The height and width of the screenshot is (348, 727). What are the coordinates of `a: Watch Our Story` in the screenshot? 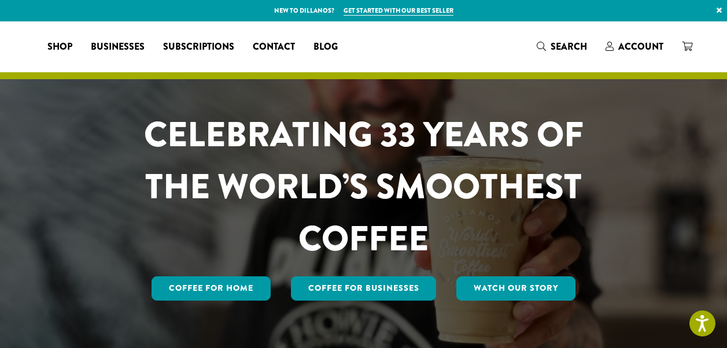 It's located at (516, 289).